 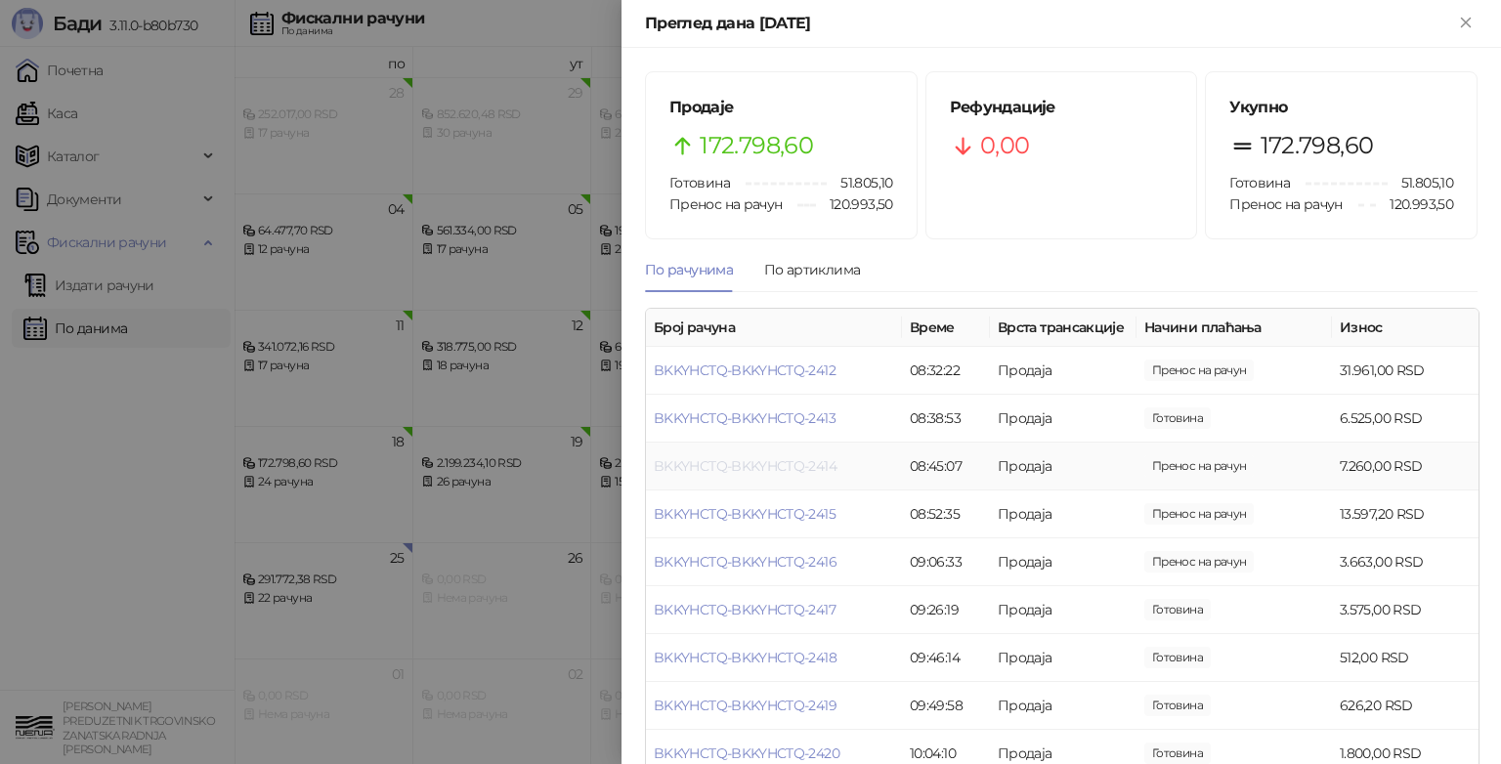 What do you see at coordinates (1177, 418) in the screenshot?
I see `span: 6.525,00` at bounding box center [1177, 418].